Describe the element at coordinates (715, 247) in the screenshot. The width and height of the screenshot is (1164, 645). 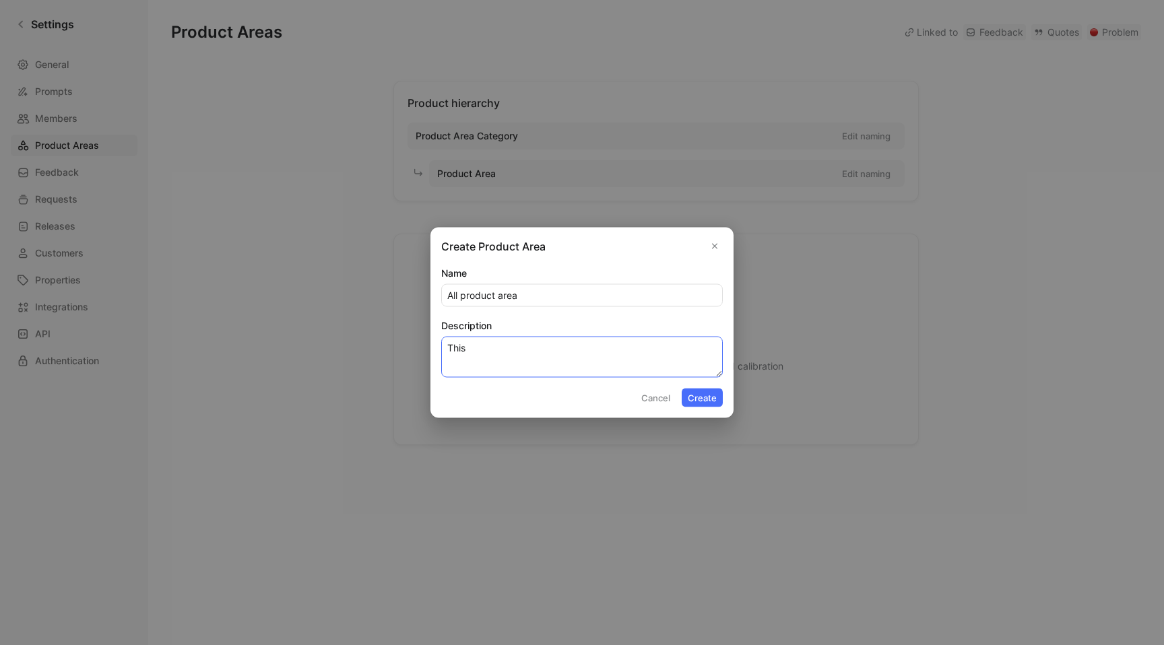
I see `button: Close` at that location.